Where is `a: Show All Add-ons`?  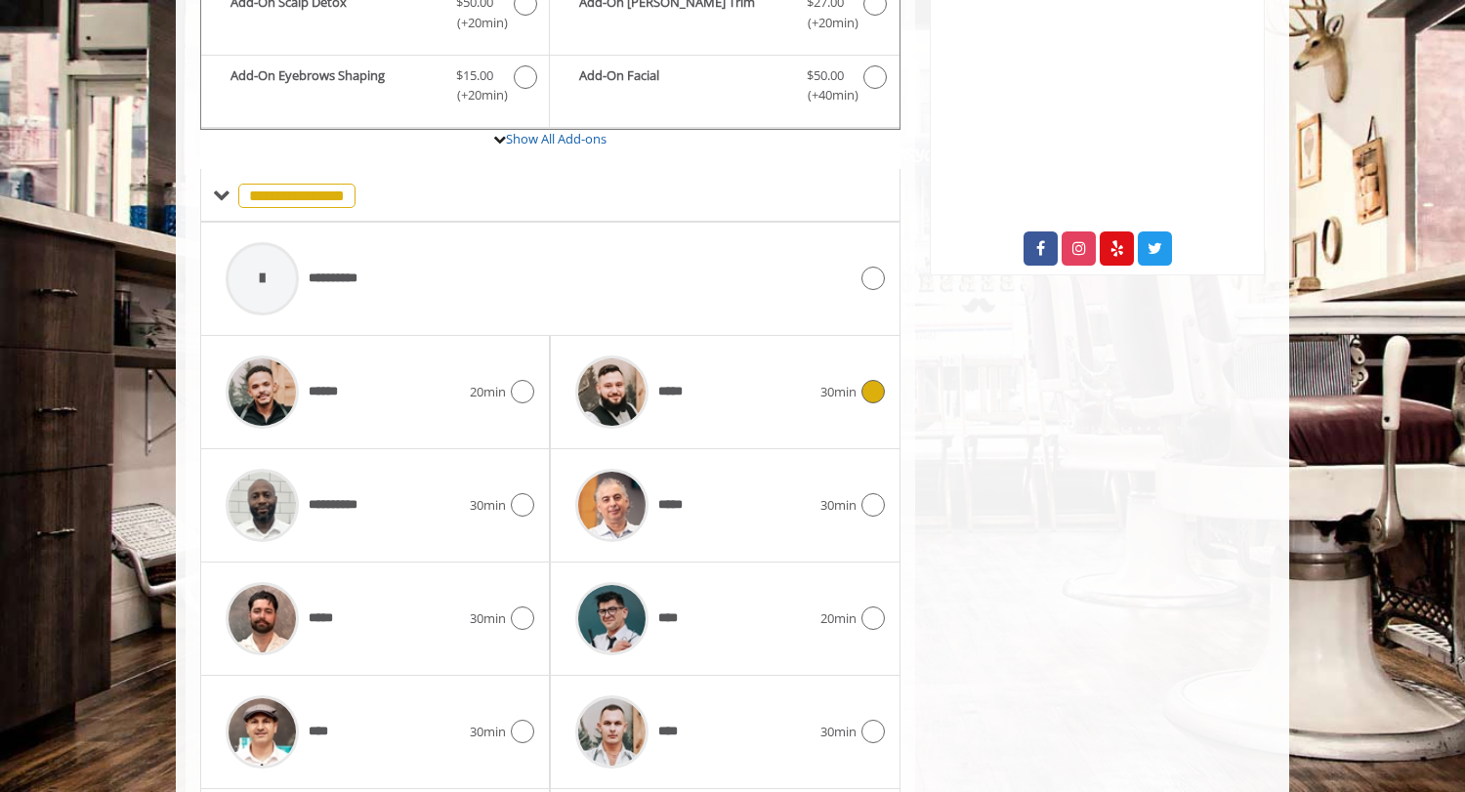
a: Show All Add-ons is located at coordinates (556, 139).